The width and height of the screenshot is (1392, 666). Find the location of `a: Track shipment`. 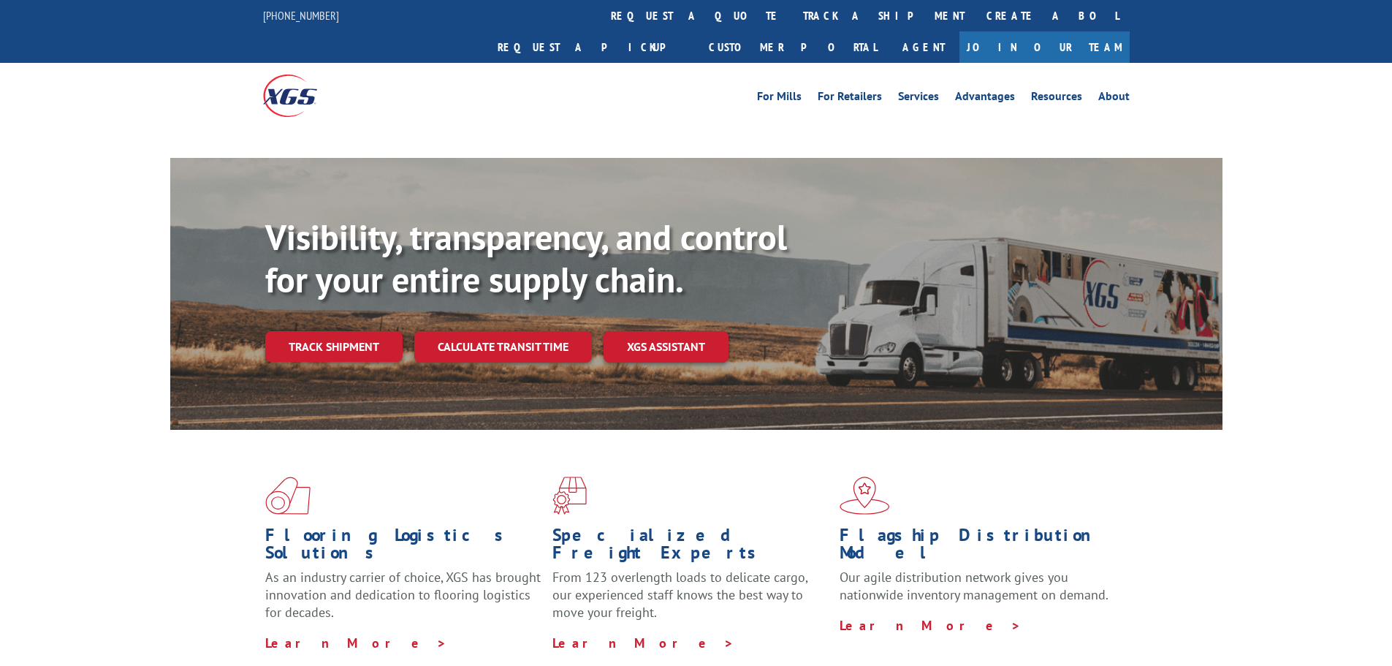

a: Track shipment is located at coordinates (334, 346).